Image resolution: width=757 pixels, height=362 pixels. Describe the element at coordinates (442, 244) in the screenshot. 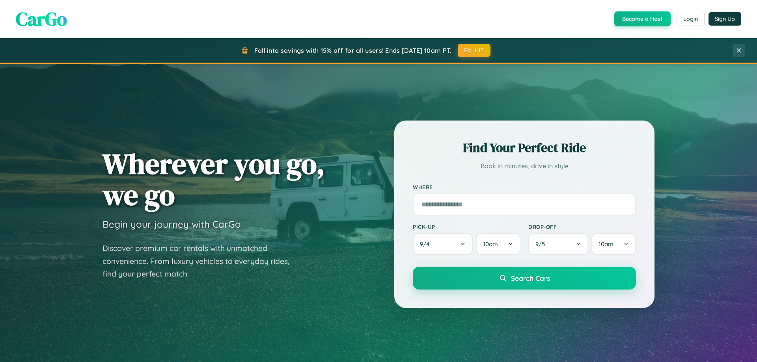

I see `button: 9/4` at that location.